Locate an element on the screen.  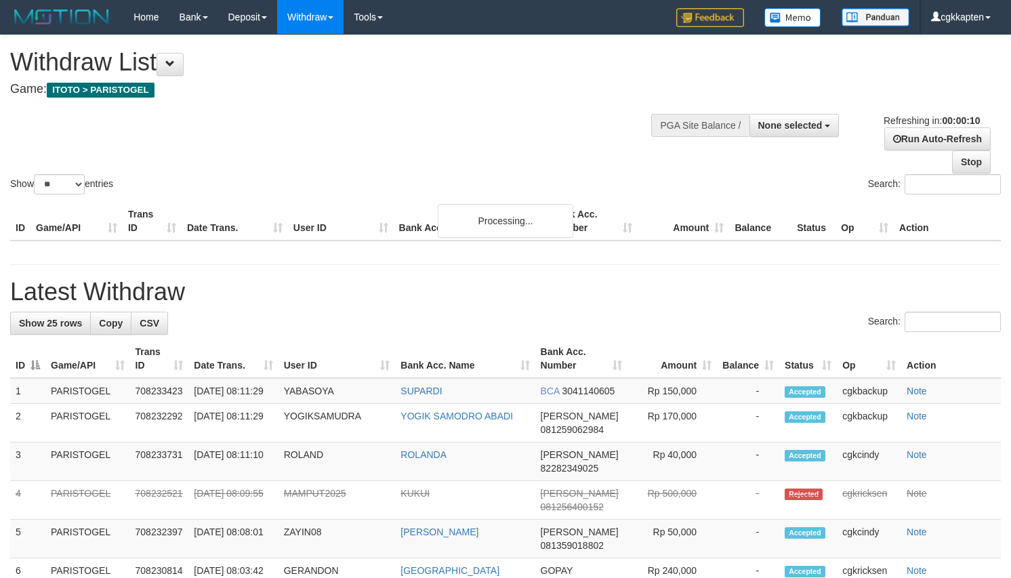
td: ROLAND is located at coordinates (337, 461).